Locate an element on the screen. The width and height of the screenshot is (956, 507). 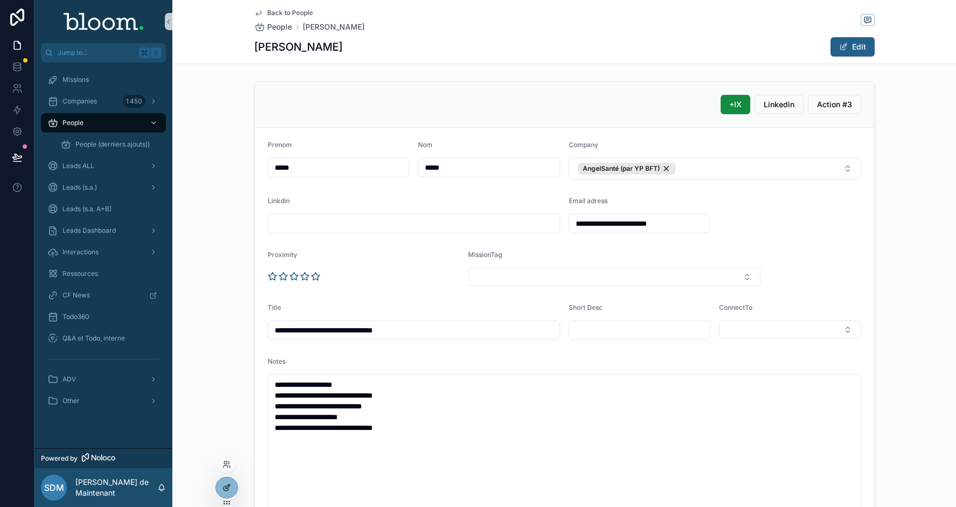
span: +IX is located at coordinates (735, 104).